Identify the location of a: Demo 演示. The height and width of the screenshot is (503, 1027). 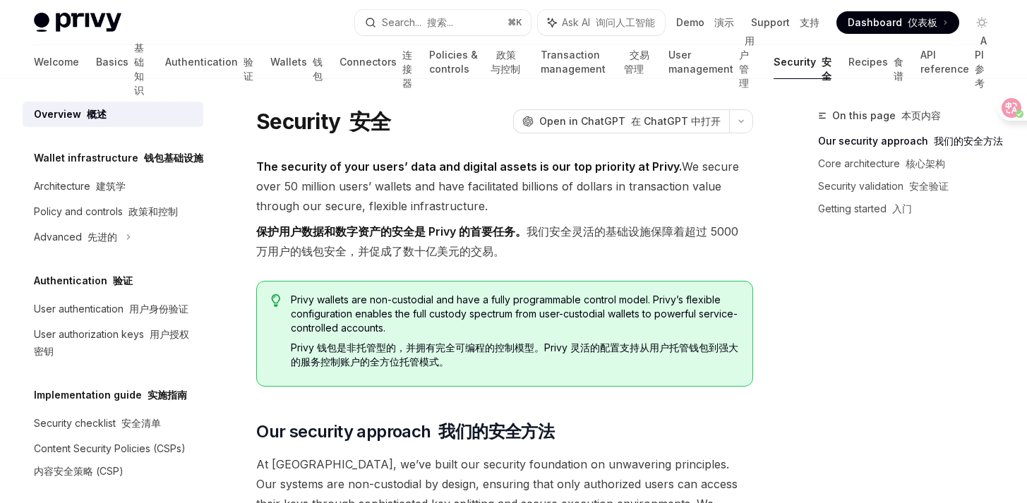
(705, 23).